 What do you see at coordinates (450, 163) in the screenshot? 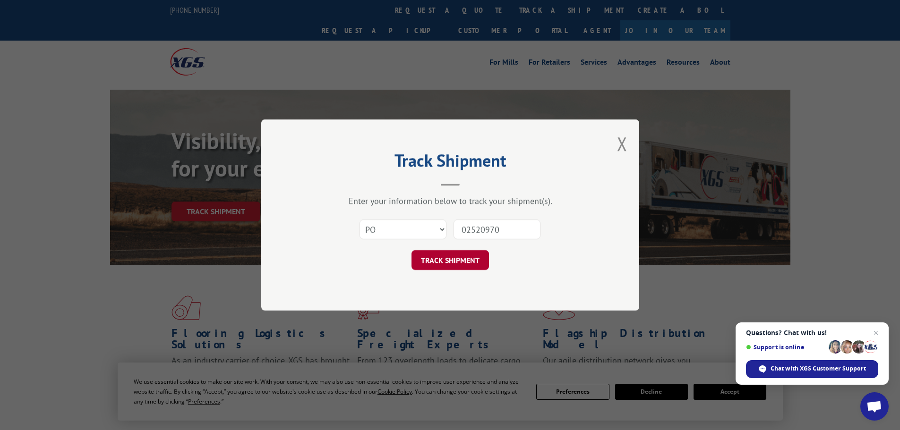
I see `h2: Track Shipment` at bounding box center [450, 163].